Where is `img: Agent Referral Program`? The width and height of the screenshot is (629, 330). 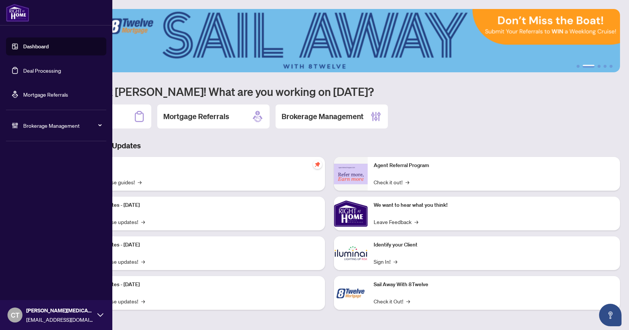 img: Agent Referral Program is located at coordinates (351, 174).